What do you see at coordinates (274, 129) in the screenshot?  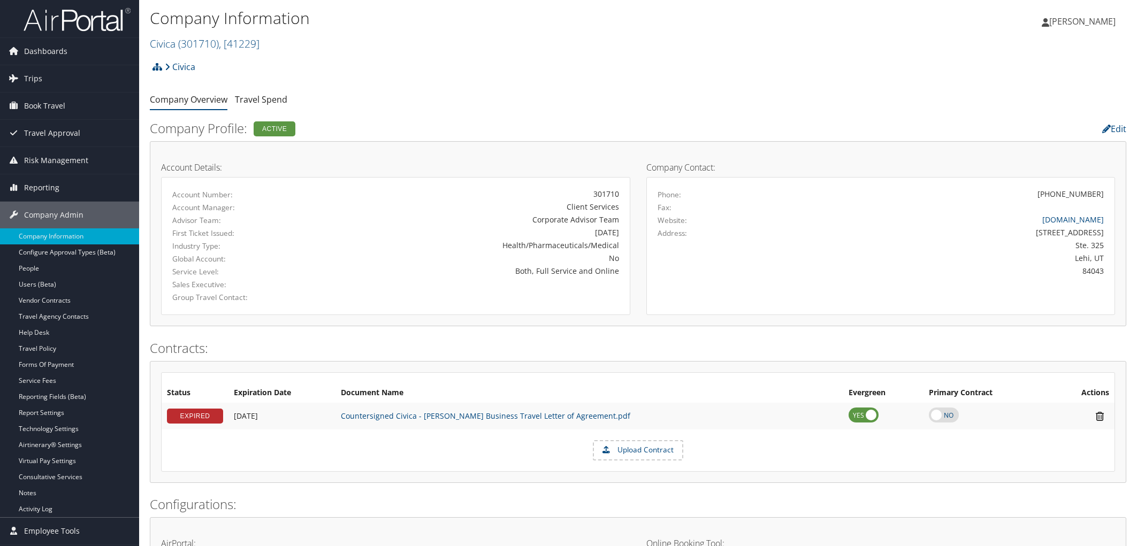 I see `div: Active` at bounding box center [274, 129].